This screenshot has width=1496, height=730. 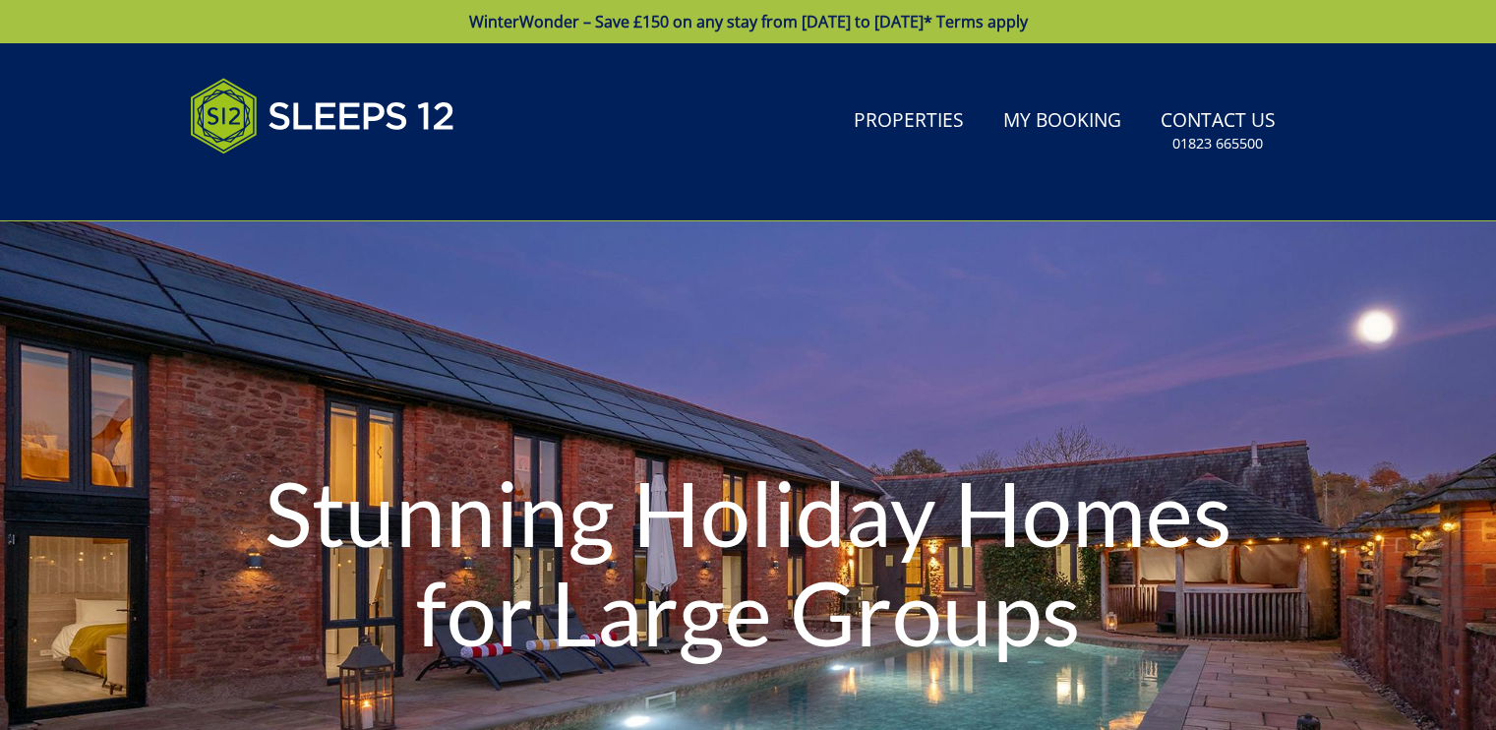 I want to click on h1: Stunning Holiday Homes for Large Groups, so click(x=747, y=561).